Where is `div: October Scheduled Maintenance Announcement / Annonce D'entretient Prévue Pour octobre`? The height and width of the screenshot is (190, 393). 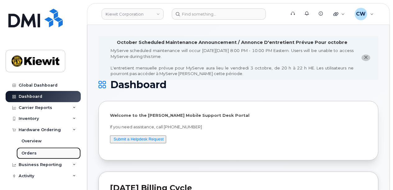
div: October Scheduled Maintenance Announcement / Annonce D'entretient Prévue Pour octobre is located at coordinates (232, 42).